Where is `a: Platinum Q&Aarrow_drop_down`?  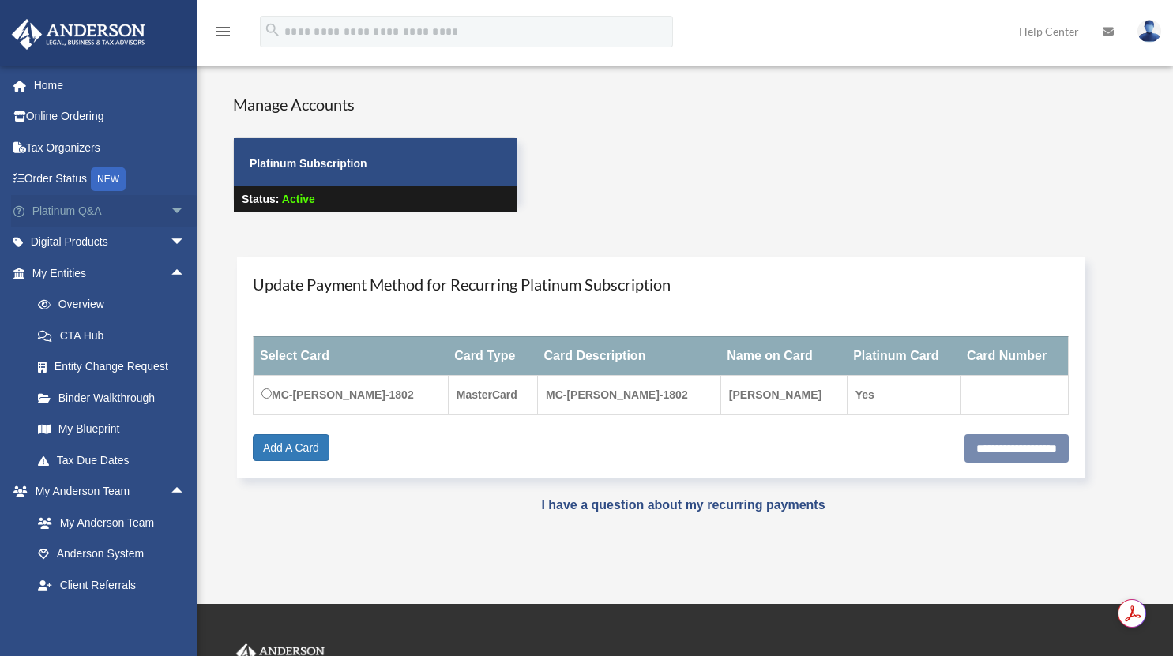
a: Platinum Q&Aarrow_drop_down is located at coordinates (110, 211).